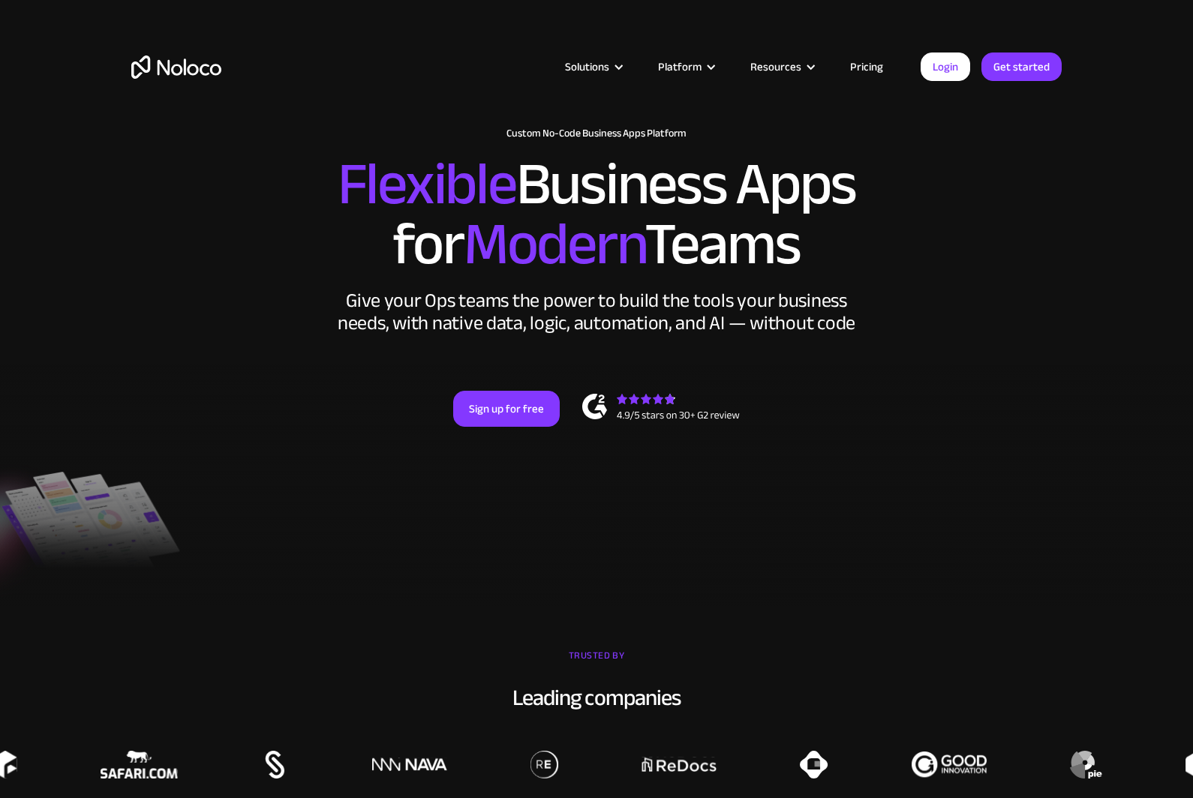  I want to click on a: Pricing, so click(866, 67).